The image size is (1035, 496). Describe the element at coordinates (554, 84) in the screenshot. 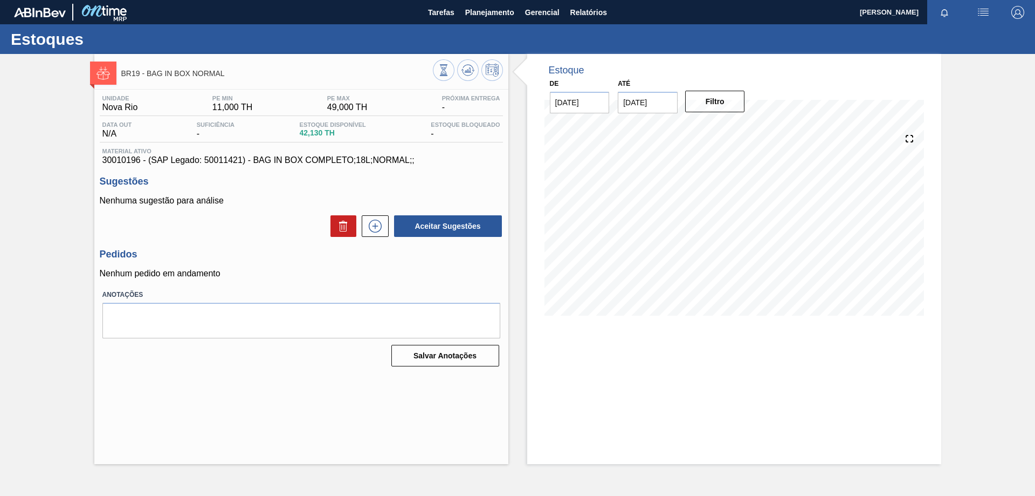

I see `label: De` at that location.